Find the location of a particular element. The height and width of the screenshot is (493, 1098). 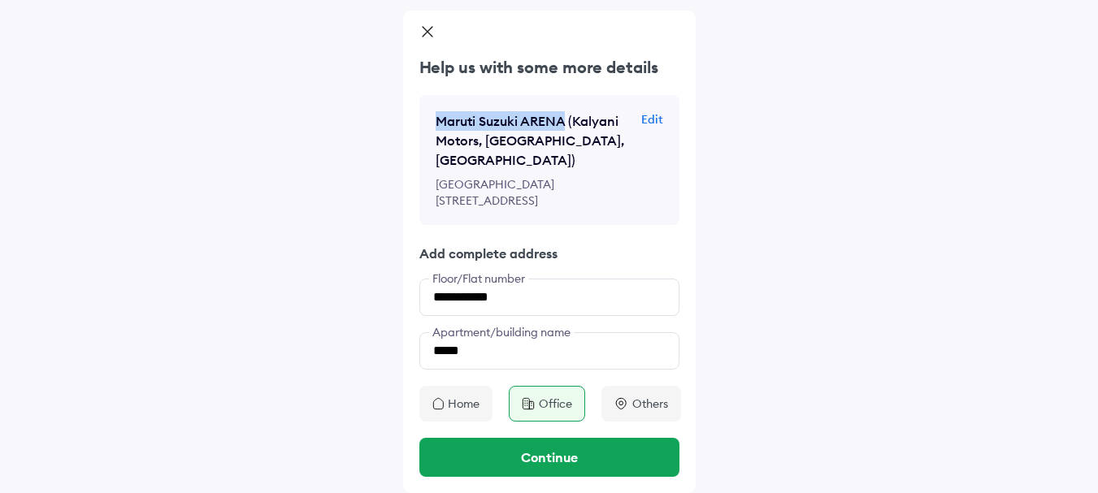

p: Add complete address is located at coordinates (549, 254).